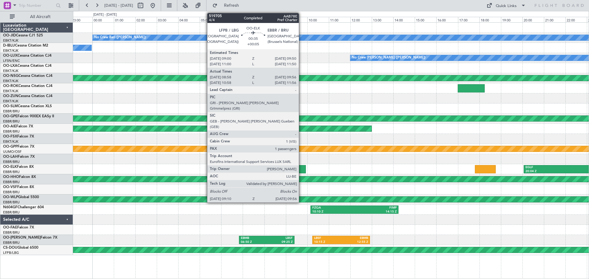 The image size is (589, 279). What do you see at coordinates (19, 157) in the screenshot?
I see `a: OO-LAHFalcon 7X` at bounding box center [19, 157].